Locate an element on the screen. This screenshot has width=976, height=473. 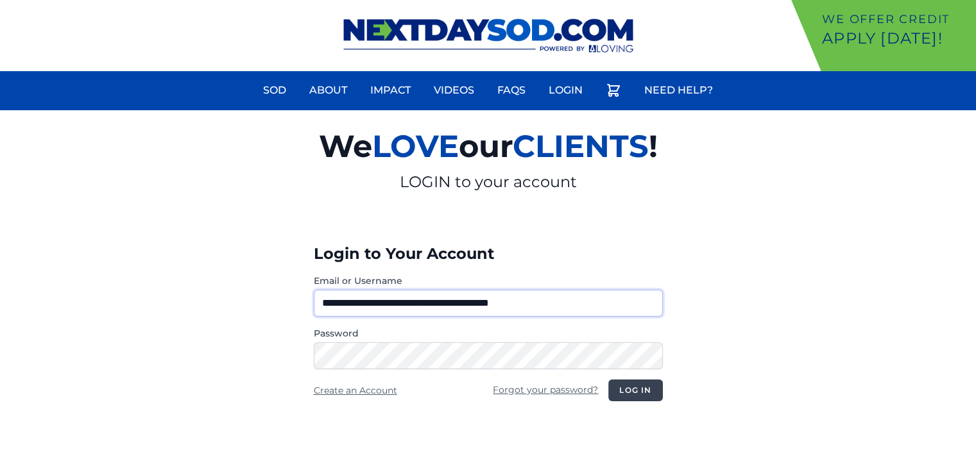
label: Email or Username is located at coordinates (488, 281).